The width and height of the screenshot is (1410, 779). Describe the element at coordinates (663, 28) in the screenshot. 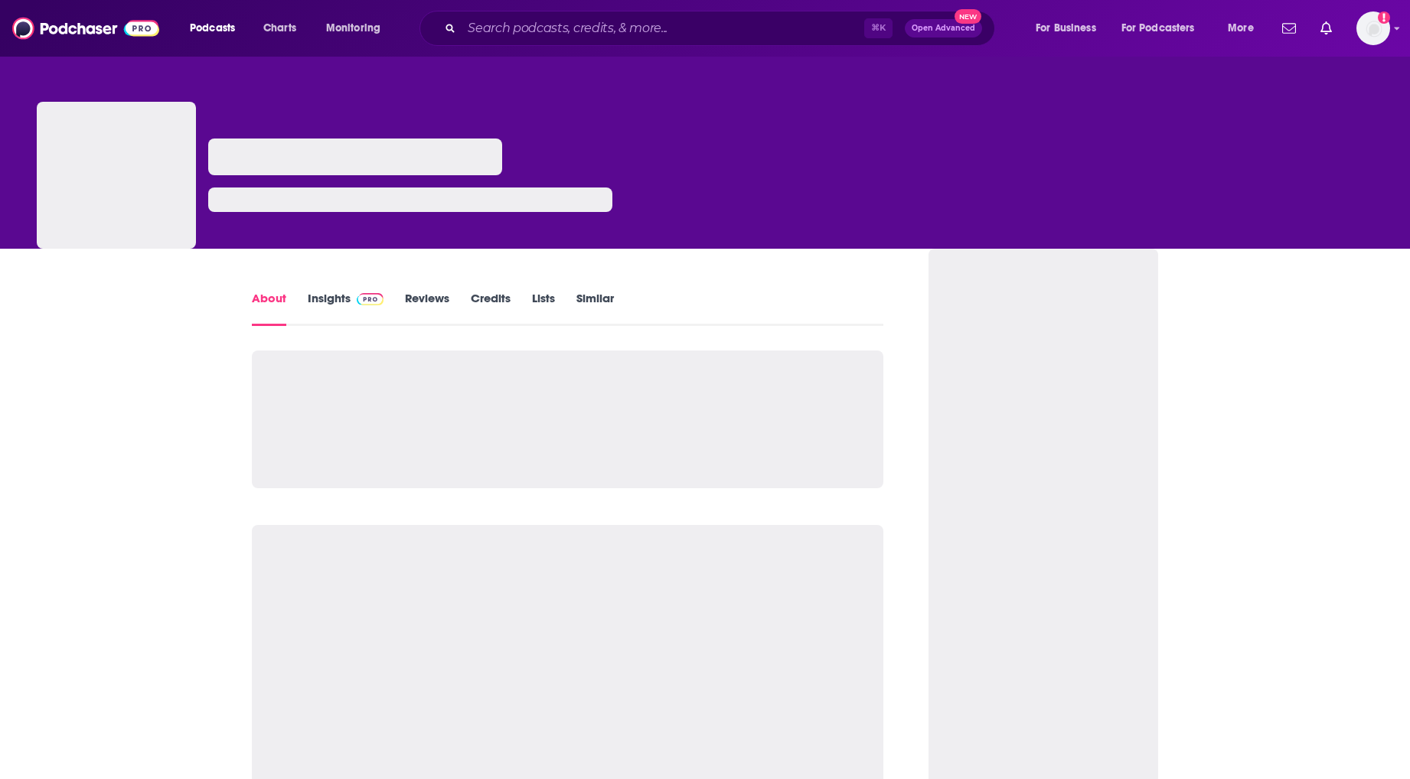

I see `input: Search podcasts, credits, & more...` at that location.